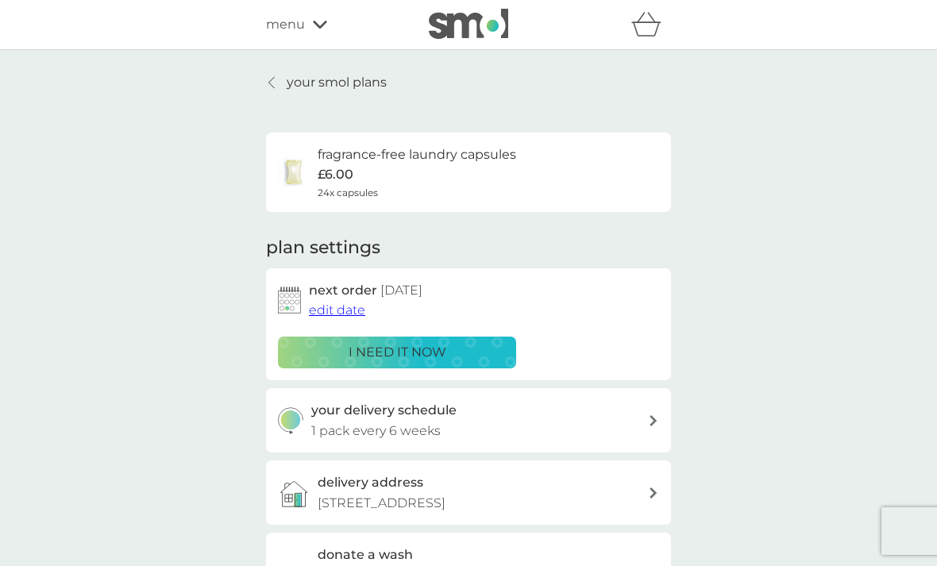 The width and height of the screenshot is (937, 566). What do you see at coordinates (397, 353) in the screenshot?
I see `button: i need it now` at bounding box center [397, 353].